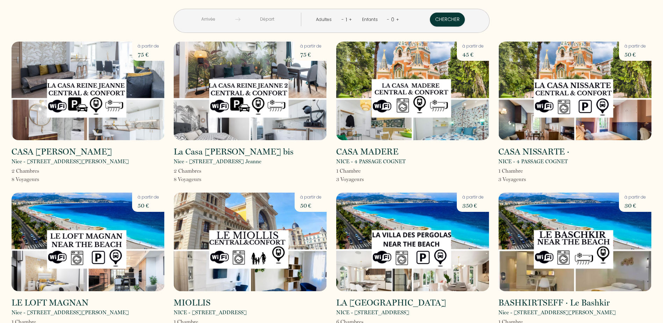 The height and width of the screenshot is (323, 663). I want to click on div: Enfants, so click(371, 20).